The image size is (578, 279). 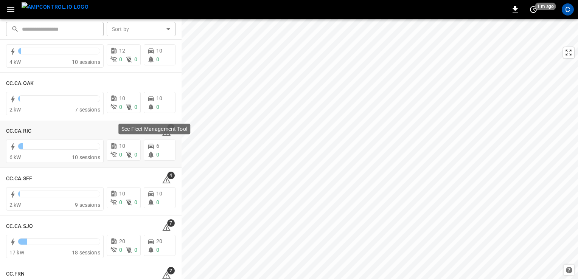 I want to click on span: 1 m ago, so click(x=545, y=6).